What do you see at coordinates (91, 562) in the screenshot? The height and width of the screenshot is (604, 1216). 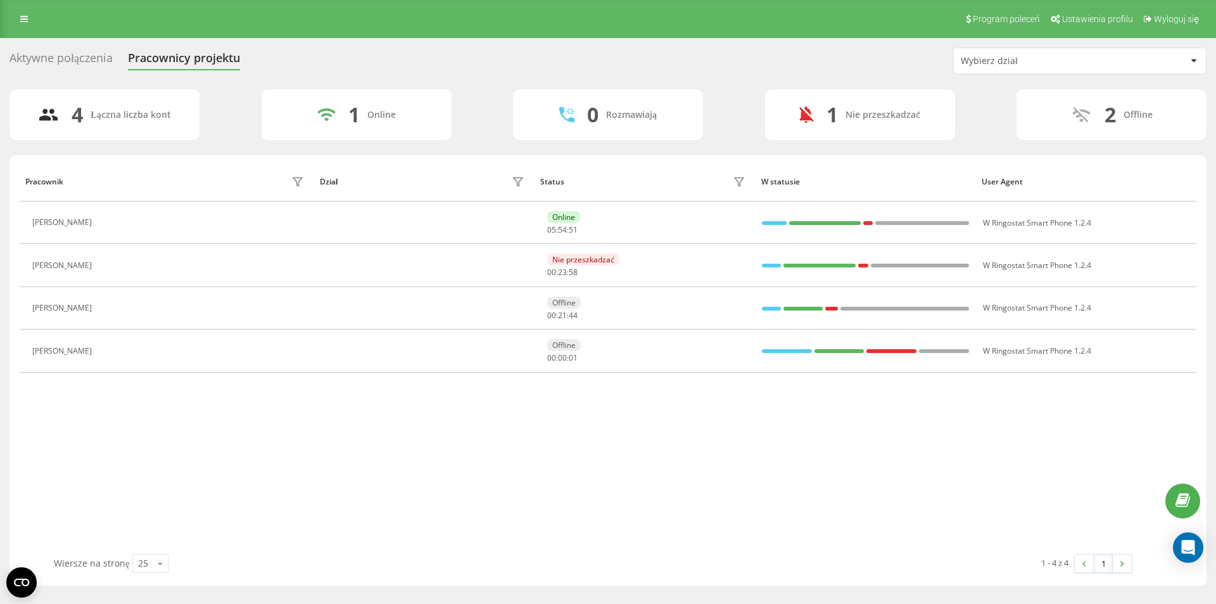 I see `span: Wiersze na stronę` at bounding box center [91, 562].